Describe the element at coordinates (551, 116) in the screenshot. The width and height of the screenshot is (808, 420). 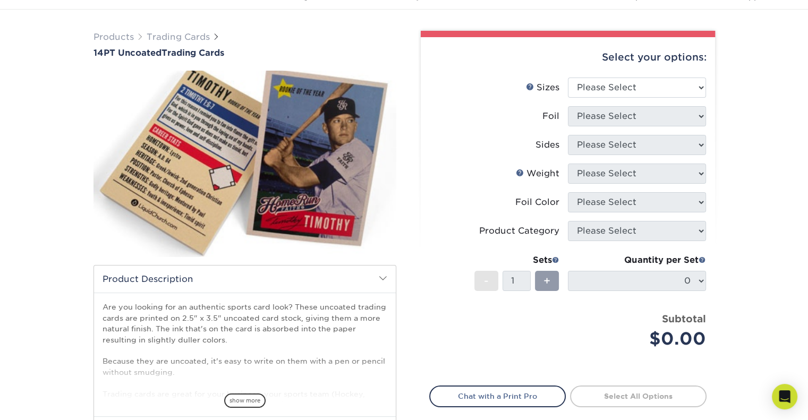
I see `div: Foil` at that location.